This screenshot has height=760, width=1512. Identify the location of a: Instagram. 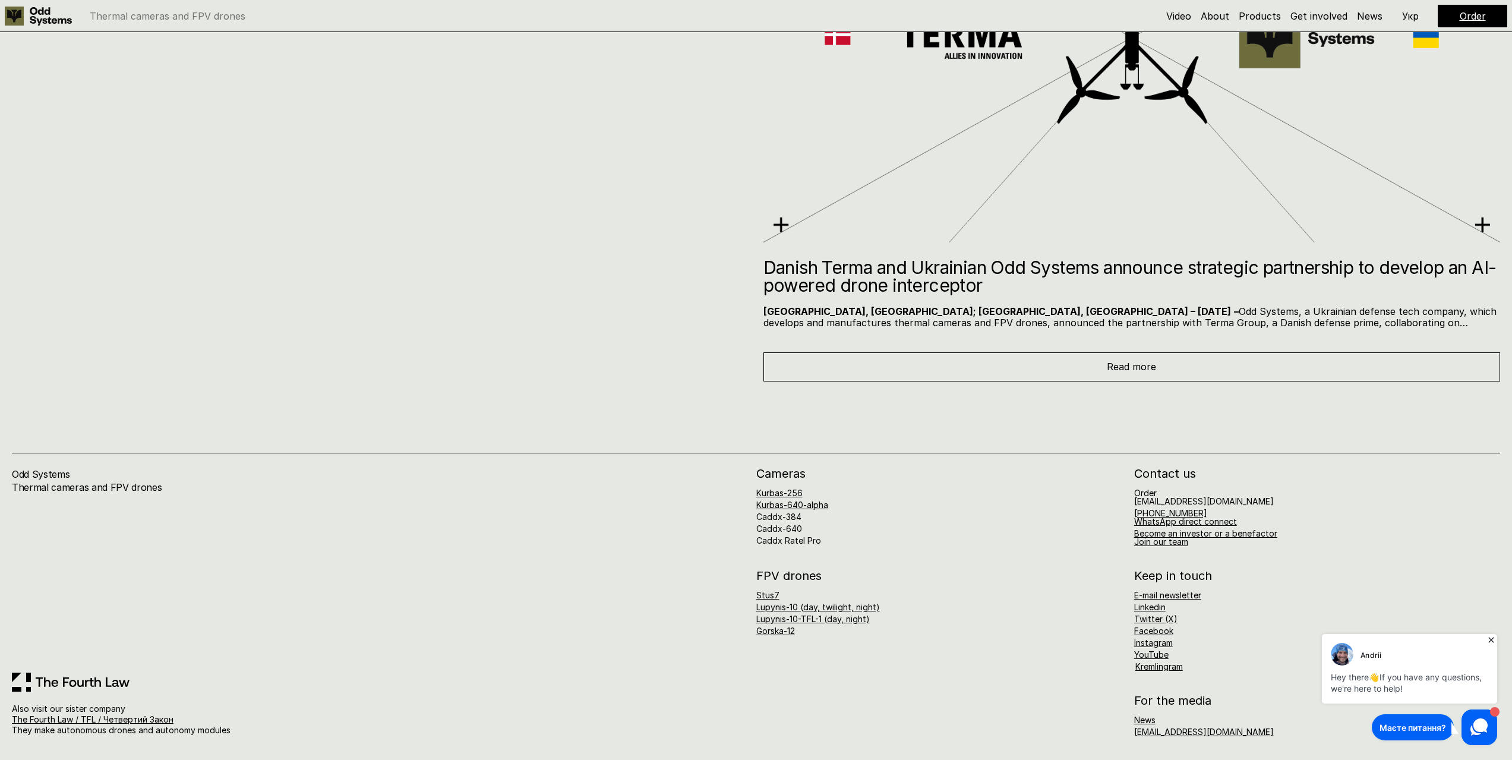
(1153, 642).